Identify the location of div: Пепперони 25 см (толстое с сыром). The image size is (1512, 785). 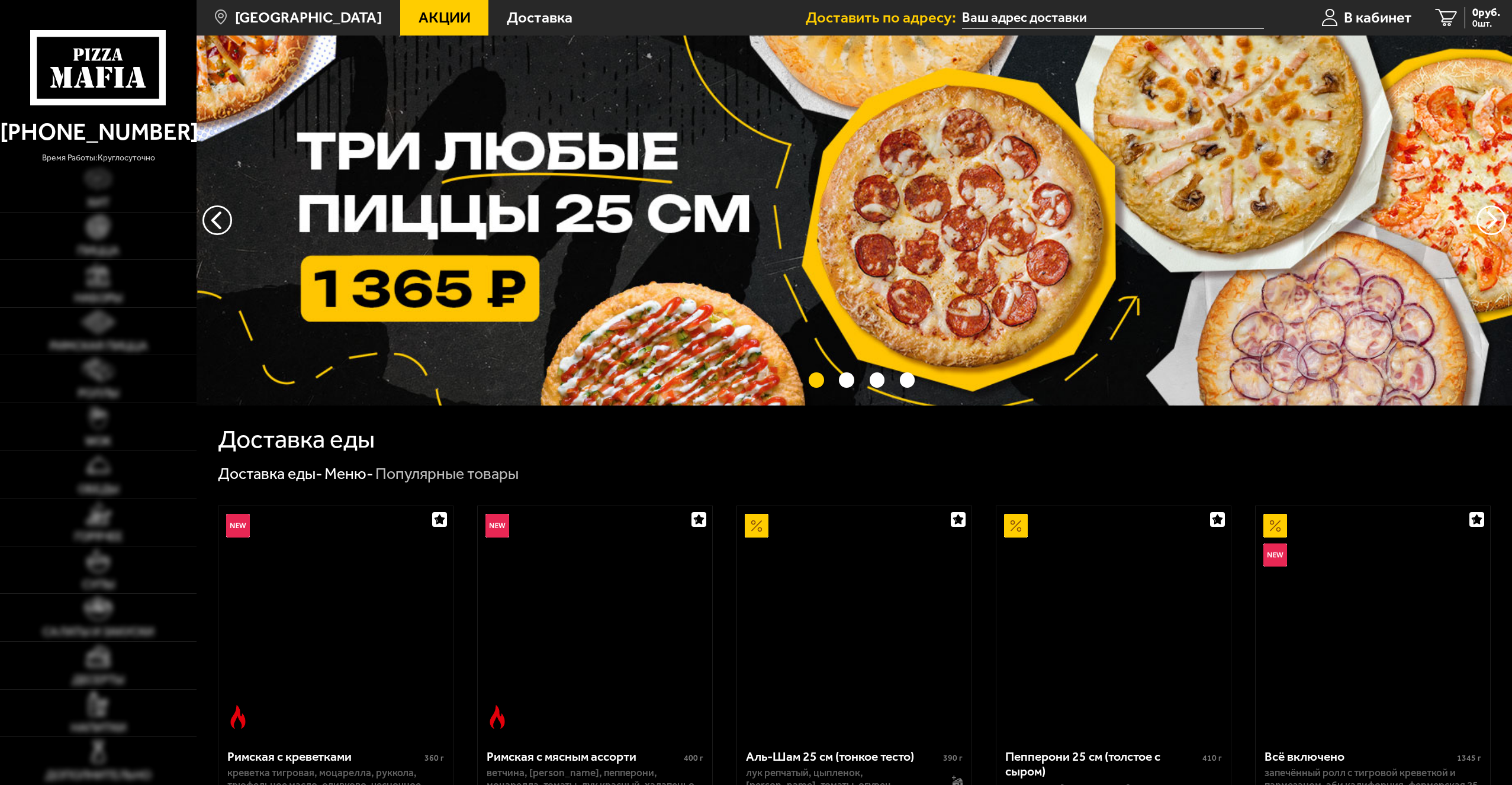
(1102, 764).